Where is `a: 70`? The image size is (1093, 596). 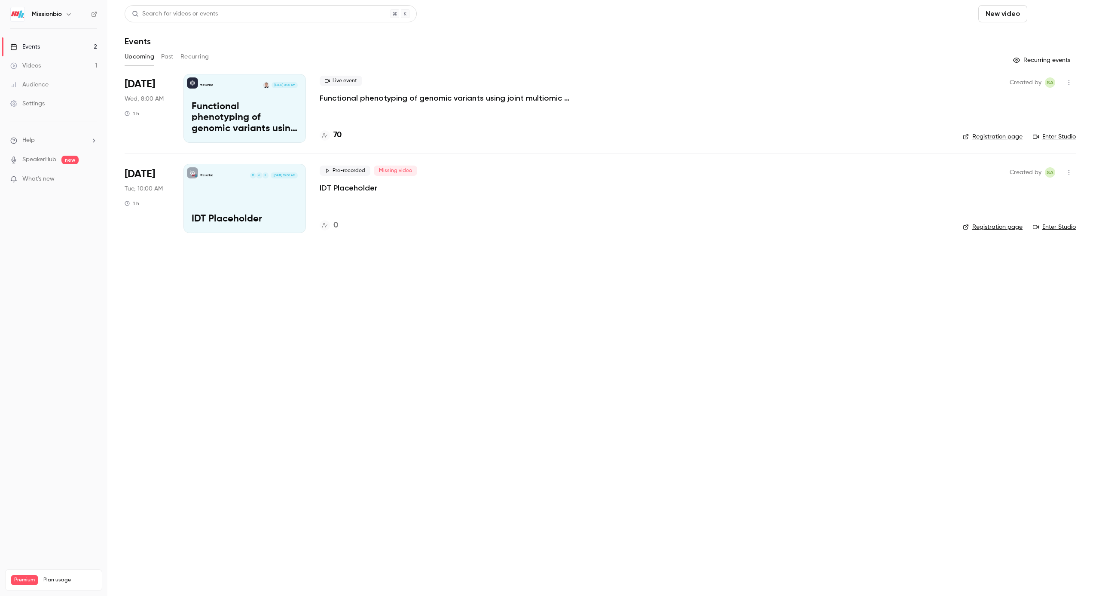 a: 70 is located at coordinates (331, 135).